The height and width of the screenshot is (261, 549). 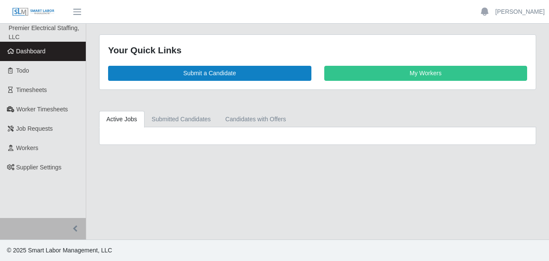 What do you see at coordinates (122, 119) in the screenshot?
I see `a: Active Jobs` at bounding box center [122, 119].